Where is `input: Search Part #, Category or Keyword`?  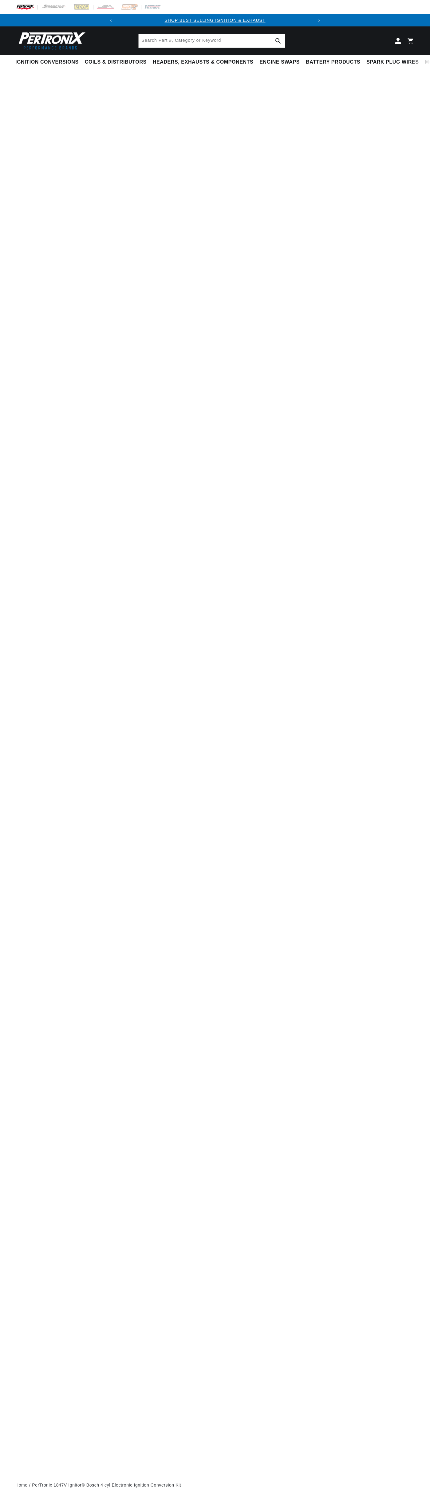
input: Search Part #, Category or Keyword is located at coordinates (212, 41).